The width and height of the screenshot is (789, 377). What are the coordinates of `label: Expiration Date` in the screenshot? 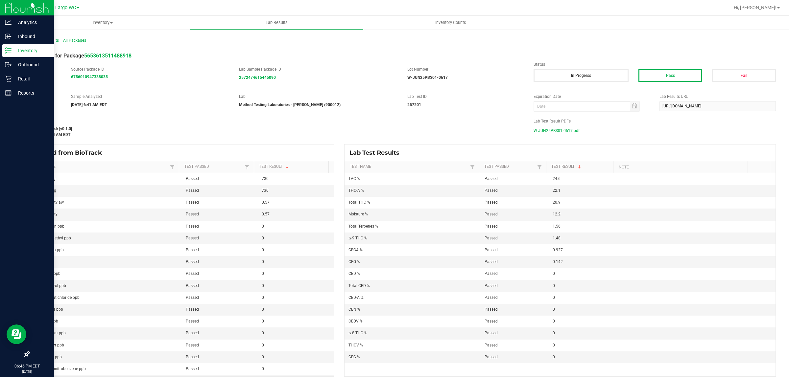 It's located at (591, 97).